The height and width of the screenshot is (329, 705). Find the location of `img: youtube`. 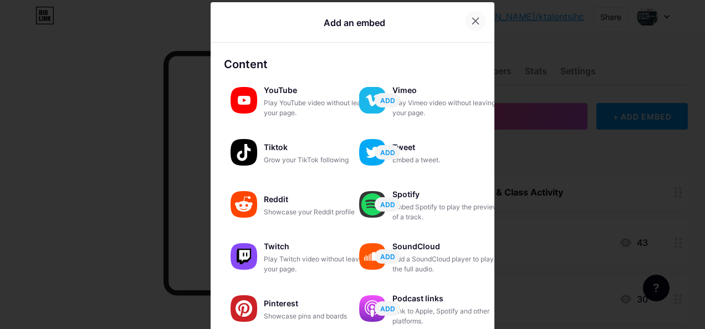

img: youtube is located at coordinates (244, 100).